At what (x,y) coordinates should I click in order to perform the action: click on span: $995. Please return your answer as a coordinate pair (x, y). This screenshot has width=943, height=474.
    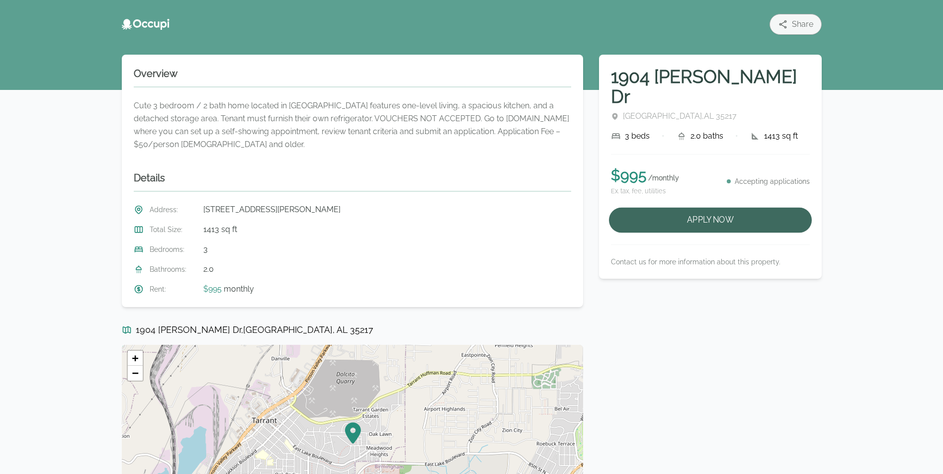
    Looking at the image, I should click on (212, 289).